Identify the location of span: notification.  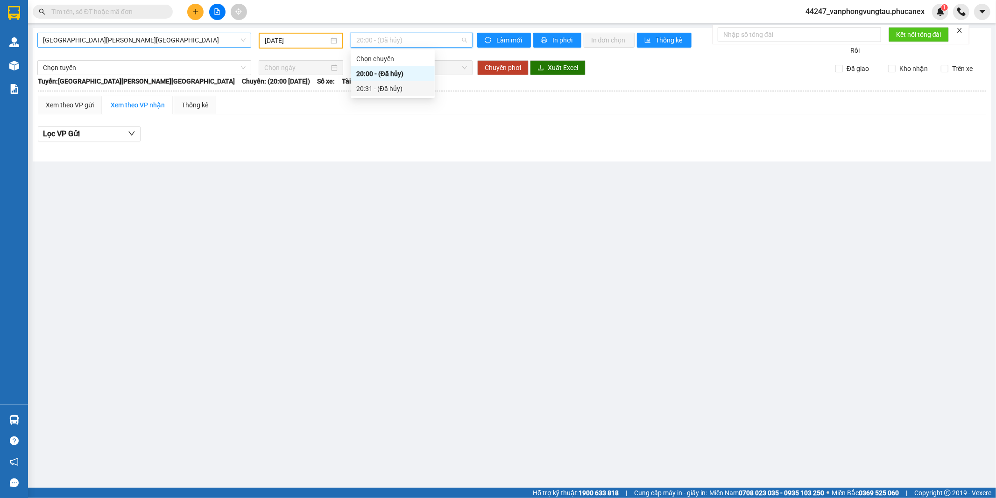
(14, 462).